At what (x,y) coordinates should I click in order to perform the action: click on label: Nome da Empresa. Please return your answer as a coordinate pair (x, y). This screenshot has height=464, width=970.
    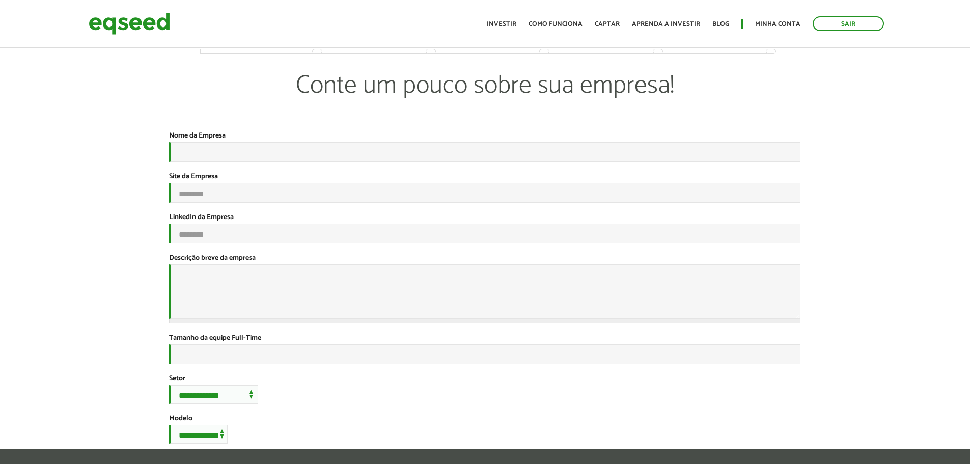
    Looking at the image, I should click on (197, 136).